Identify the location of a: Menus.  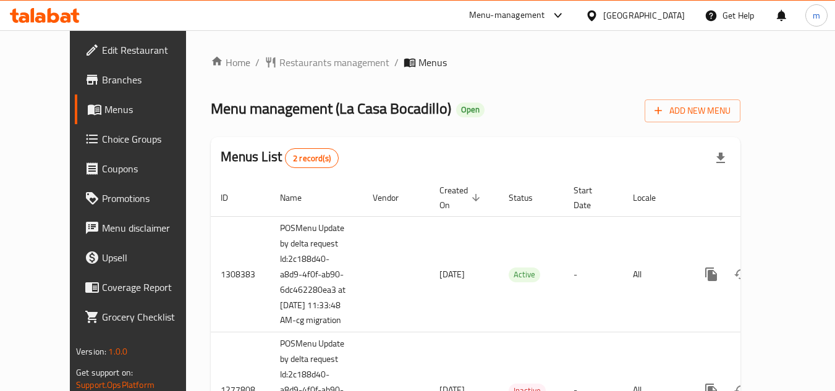
(142, 109).